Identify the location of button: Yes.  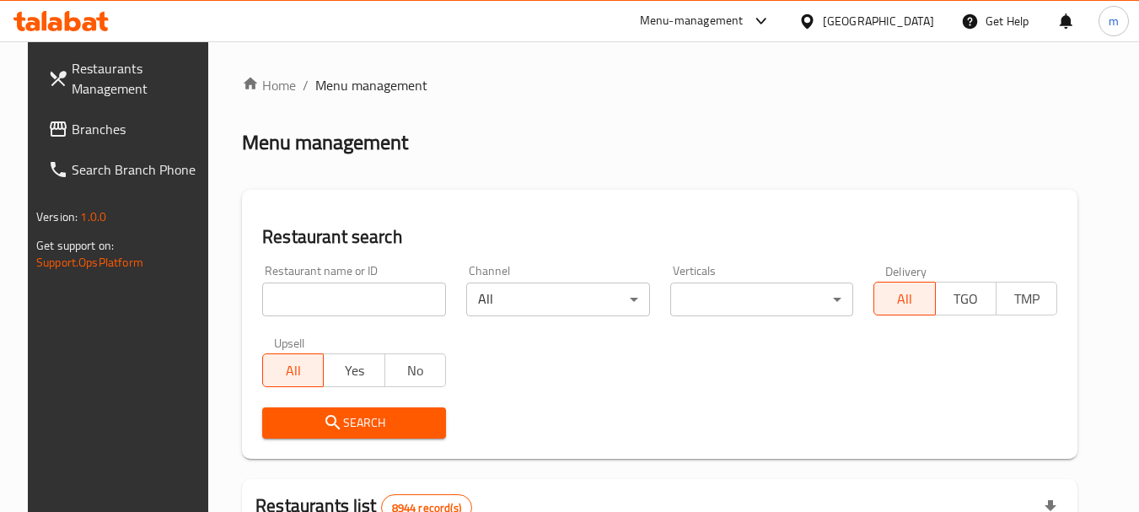
(353, 370).